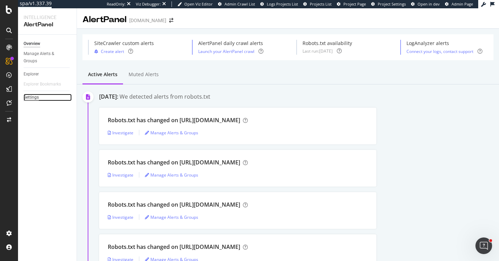 Image resolution: width=499 pixels, height=261 pixels. Describe the element at coordinates (318, 4) in the screenshot. I see `a: Projects List` at that location.